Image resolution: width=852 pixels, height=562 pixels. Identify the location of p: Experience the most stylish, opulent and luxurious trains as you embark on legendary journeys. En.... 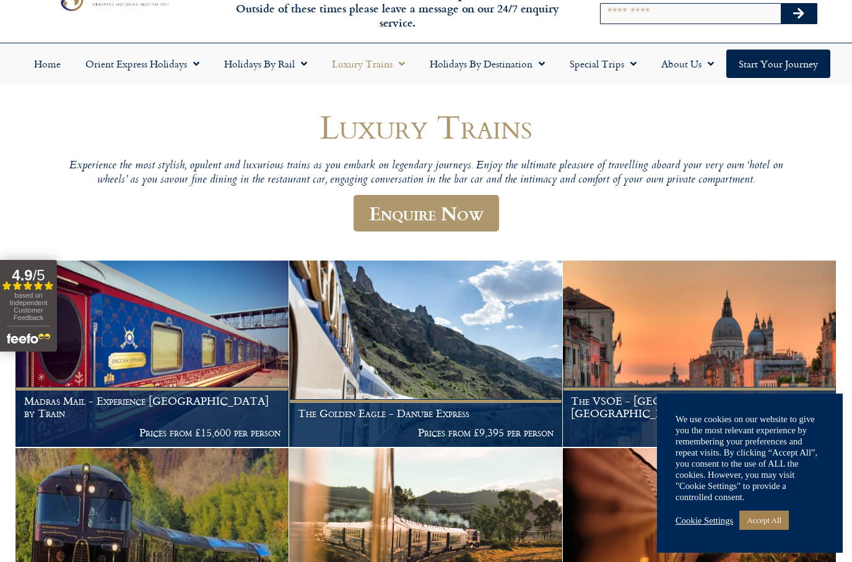
(426, 173).